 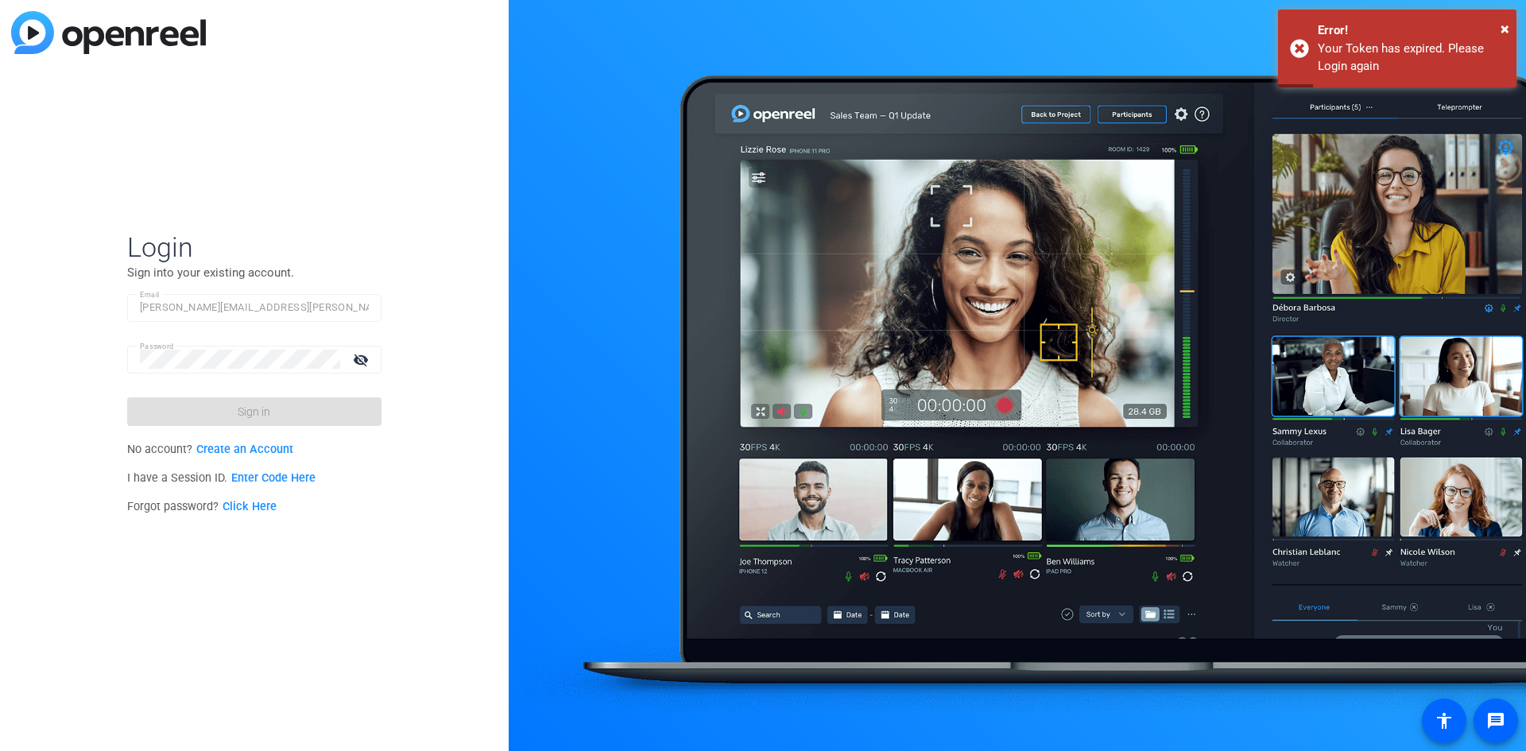 I want to click on div: Your Token has expired. Please Login again, so click(x=1410, y=57).